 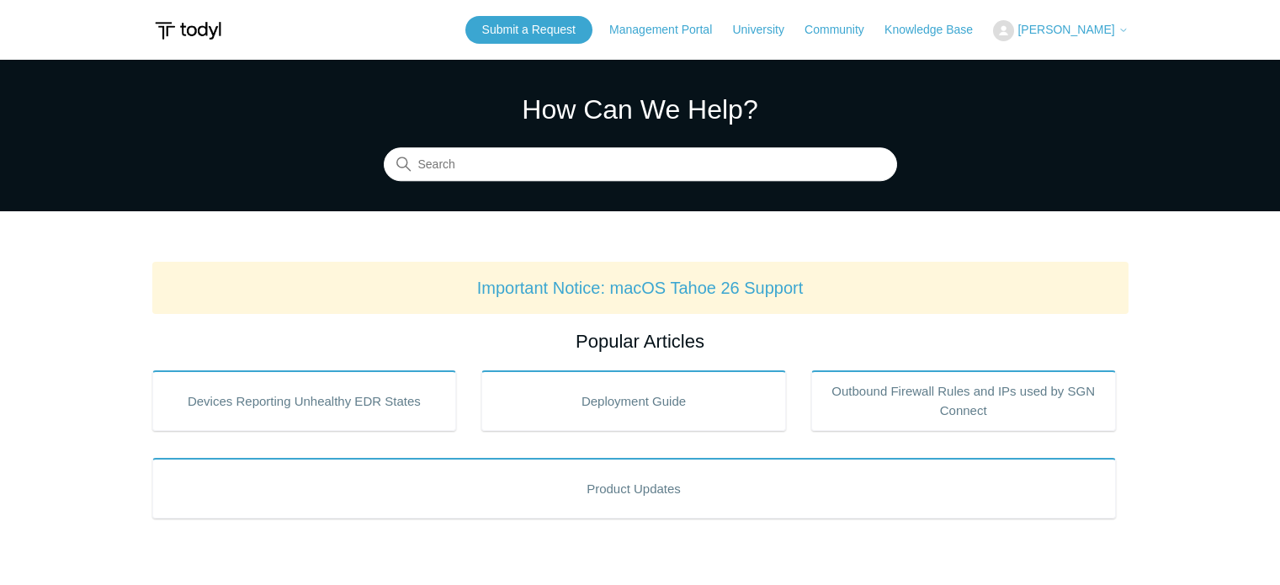 I want to click on a: University, so click(x=766, y=29).